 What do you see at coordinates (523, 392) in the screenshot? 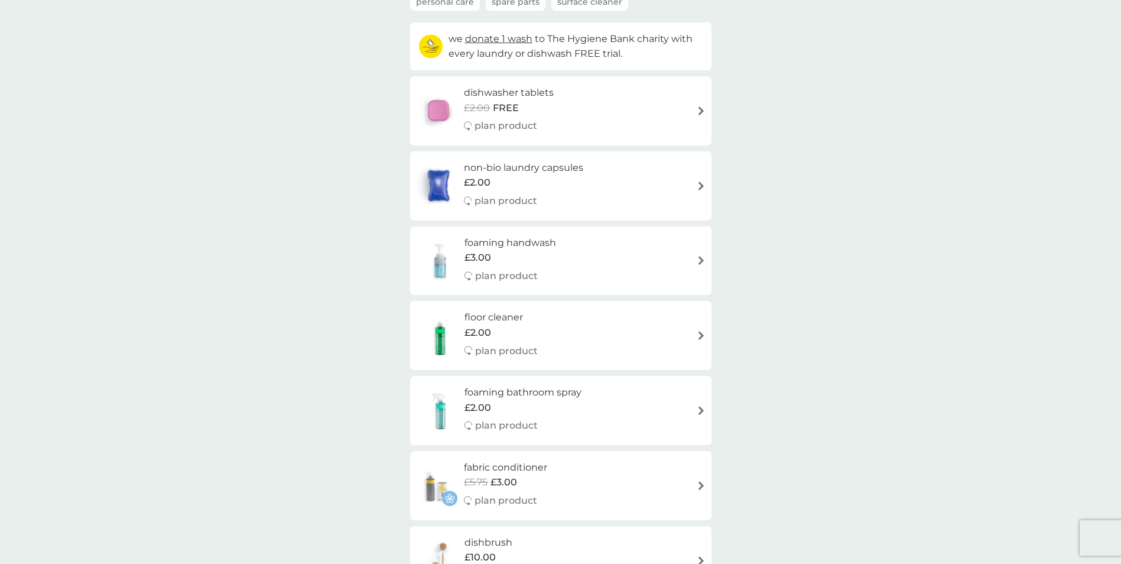
I see `h6: foaming bathroom spray` at bounding box center [523, 392].